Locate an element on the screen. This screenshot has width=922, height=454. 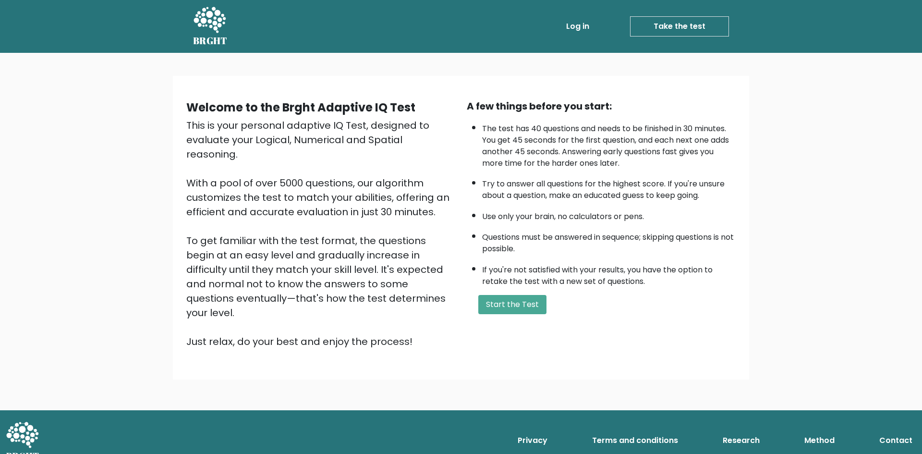
button: Start the Test is located at coordinates (512, 304).